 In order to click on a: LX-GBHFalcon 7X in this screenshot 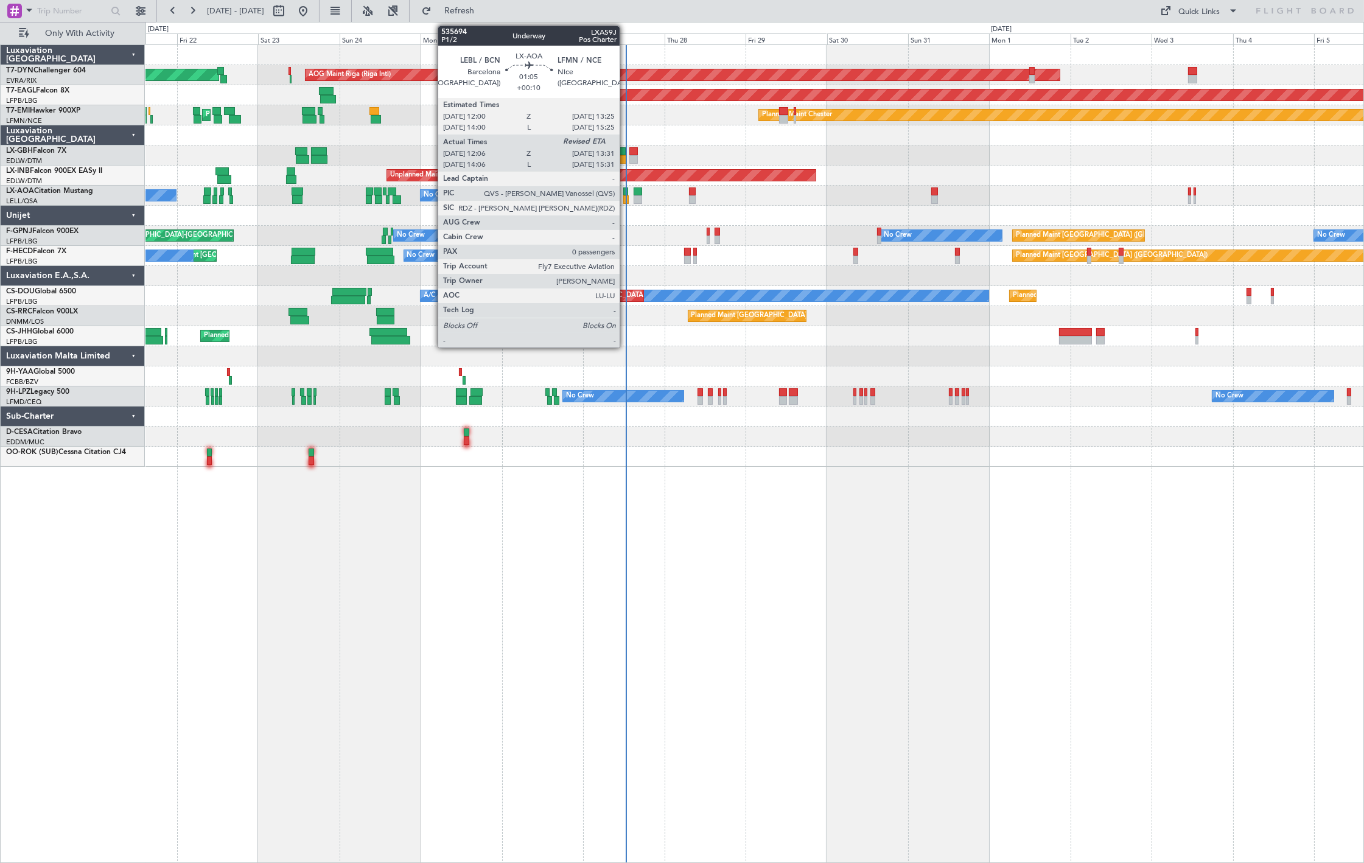, I will do `click(36, 151)`.